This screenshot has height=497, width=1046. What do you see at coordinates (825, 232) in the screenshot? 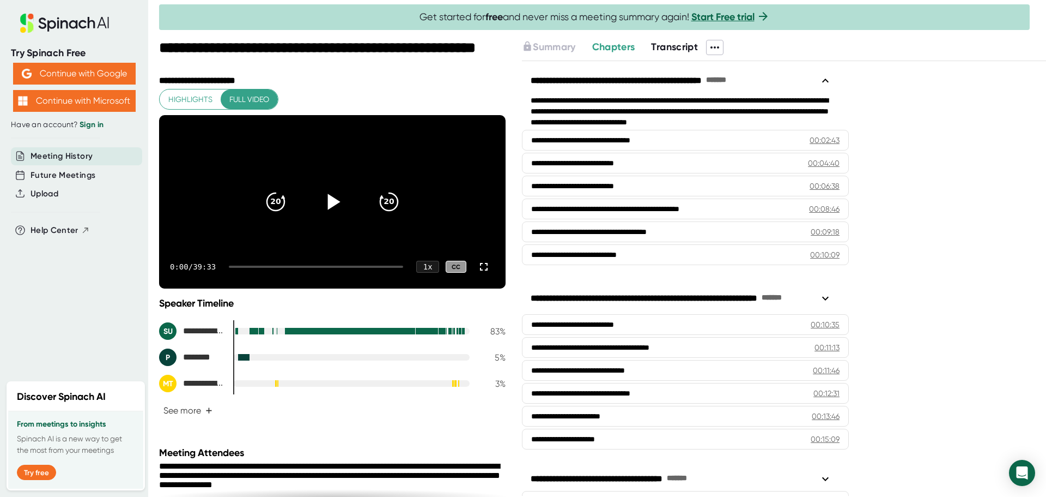
I see `div: 00:09:18` at bounding box center [825, 232].